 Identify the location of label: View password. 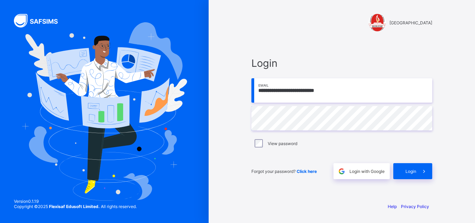
(282, 143).